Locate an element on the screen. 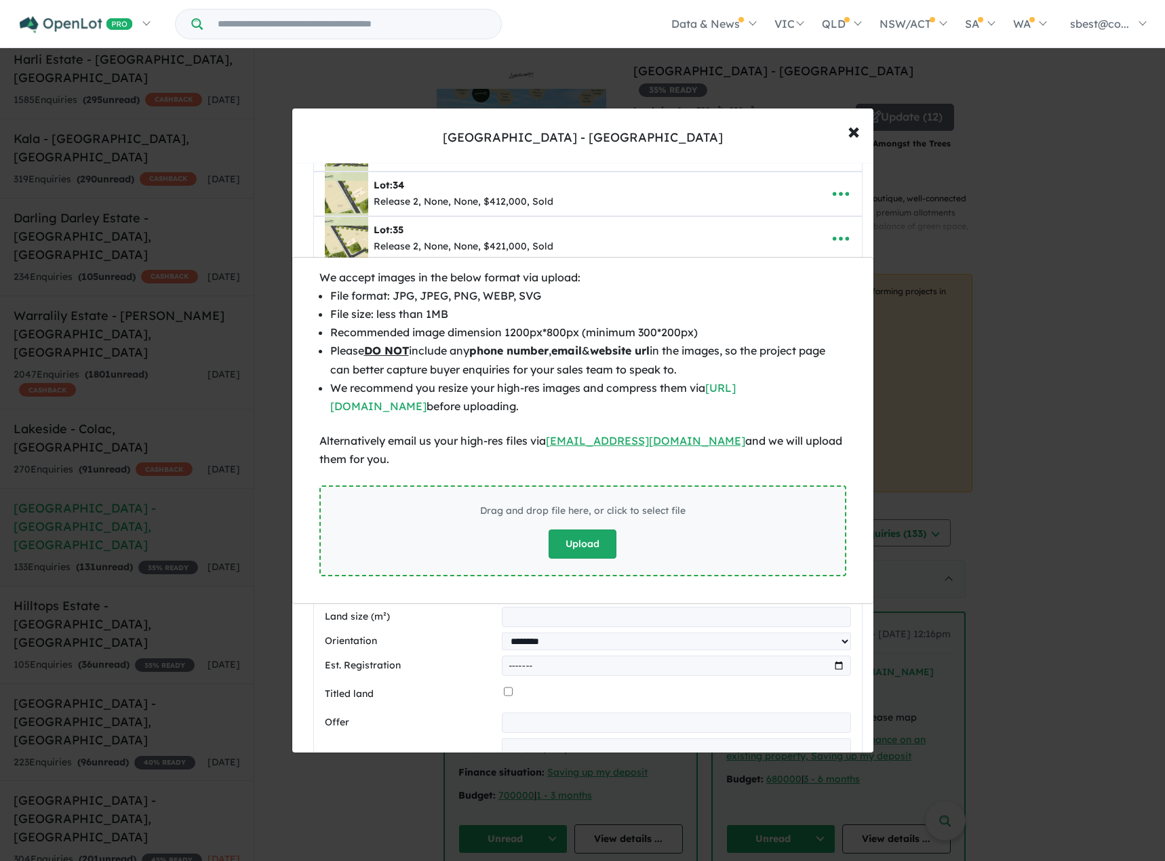  div: We accept images in the below format via upload: is located at coordinates (582, 277).